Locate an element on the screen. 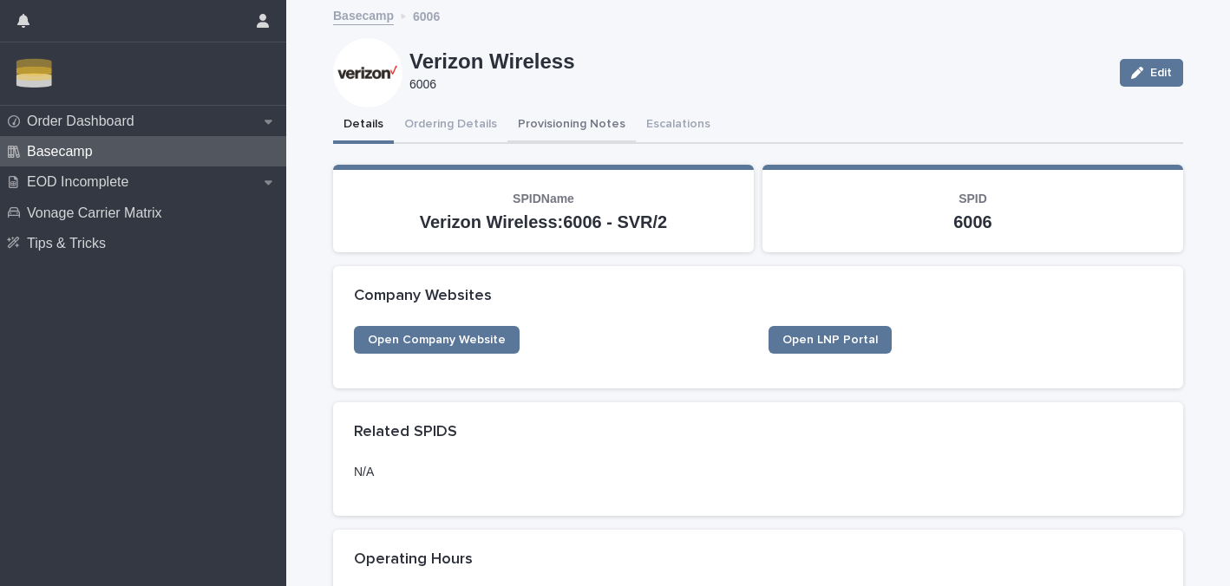  p: Basecamp is located at coordinates (63, 151).